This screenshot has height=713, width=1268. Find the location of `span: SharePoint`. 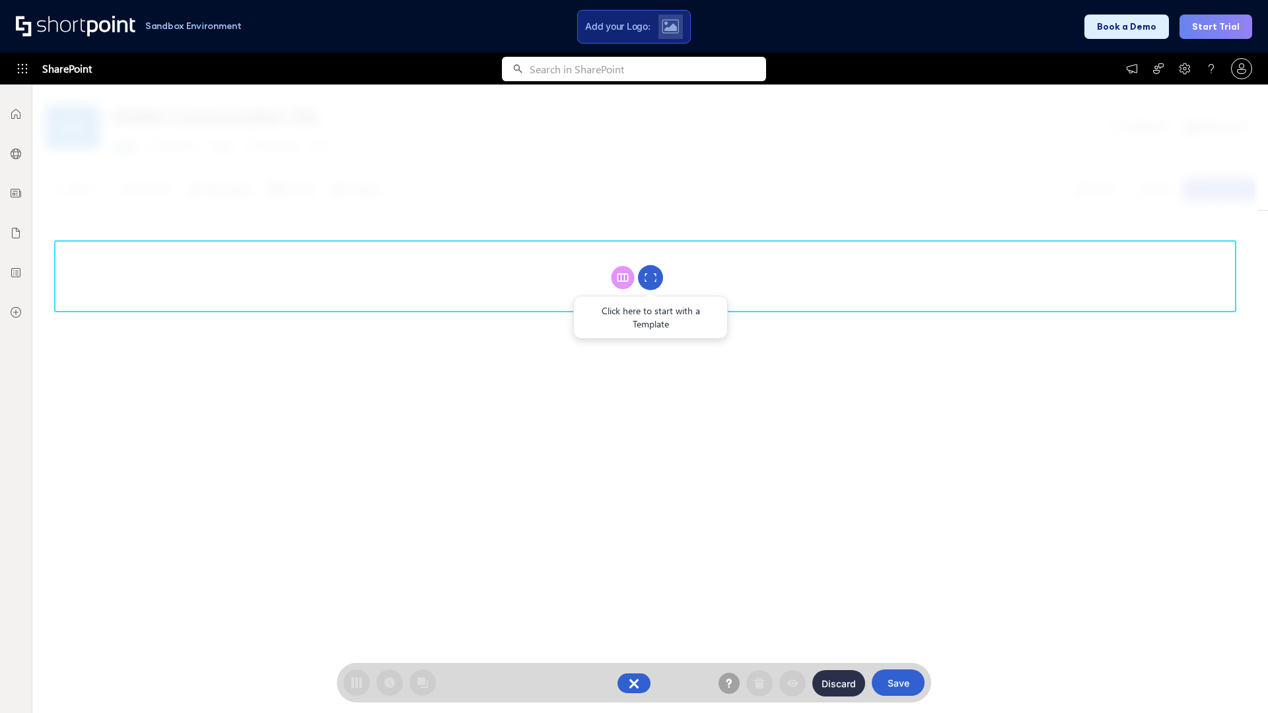

span: SharePoint is located at coordinates (67, 69).